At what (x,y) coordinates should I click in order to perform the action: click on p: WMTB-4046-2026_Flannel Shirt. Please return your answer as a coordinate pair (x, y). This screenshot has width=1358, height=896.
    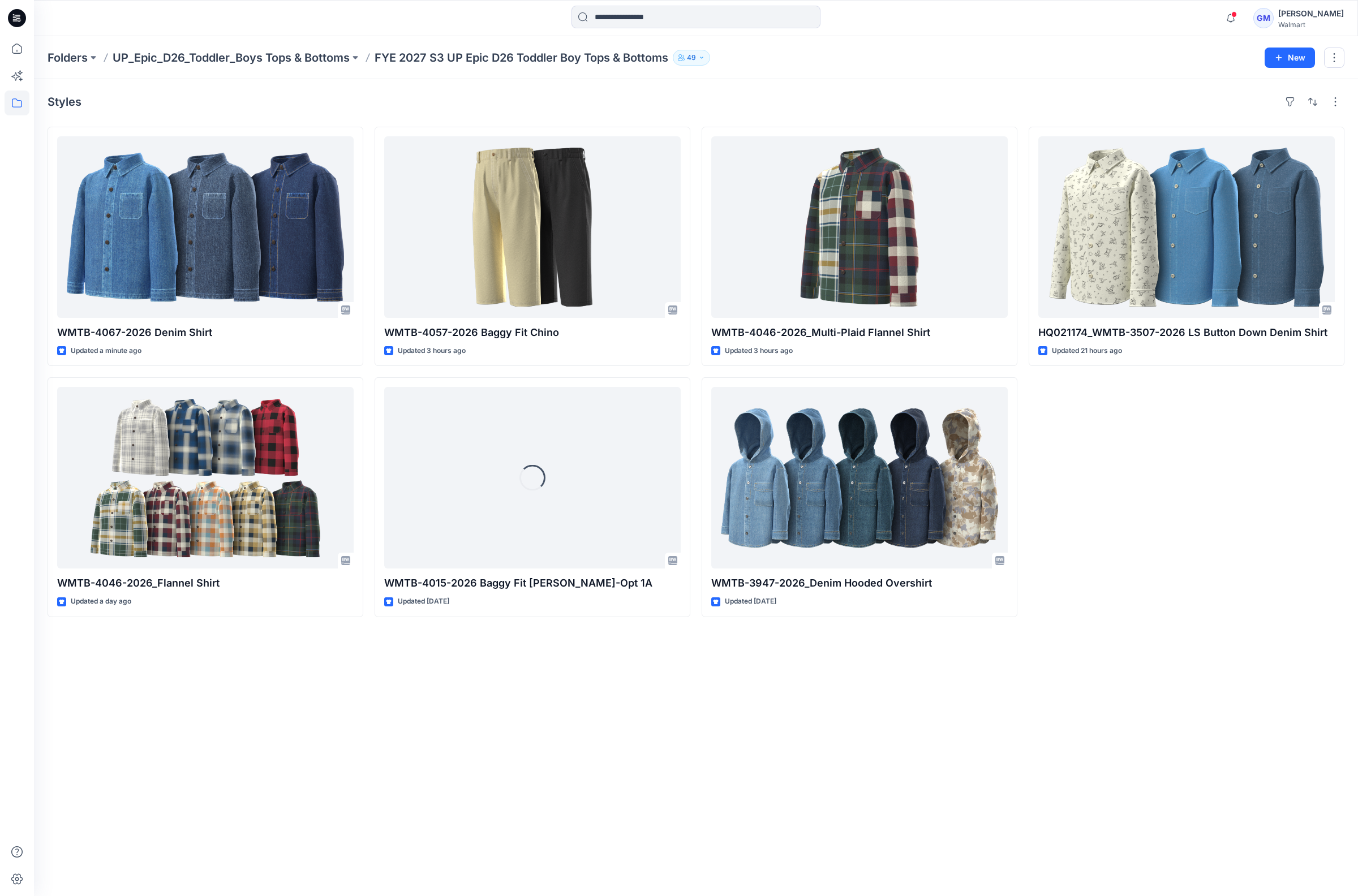
    Looking at the image, I should click on (206, 583).